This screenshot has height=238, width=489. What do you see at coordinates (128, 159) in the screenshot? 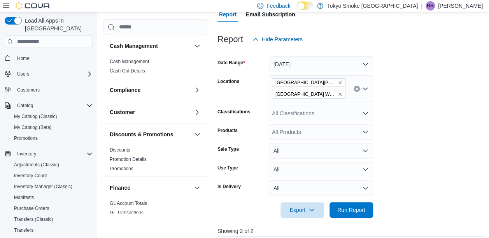
I see `span: Promotion Details` at bounding box center [128, 159].